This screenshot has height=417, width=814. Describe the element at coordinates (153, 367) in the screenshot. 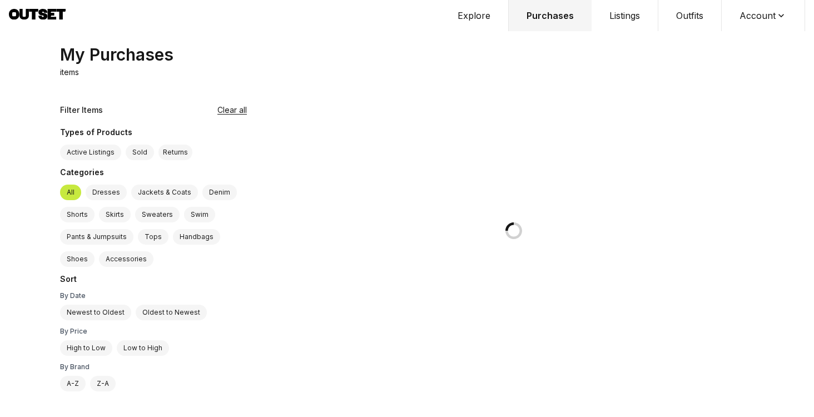

I see `div: By Brand` at that location.